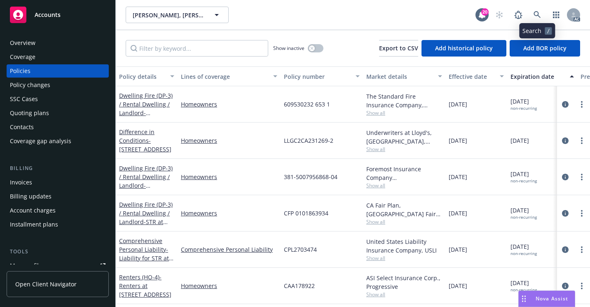 This screenshot has height=307, width=590. I want to click on span: 609530232 653 1, so click(307, 104).